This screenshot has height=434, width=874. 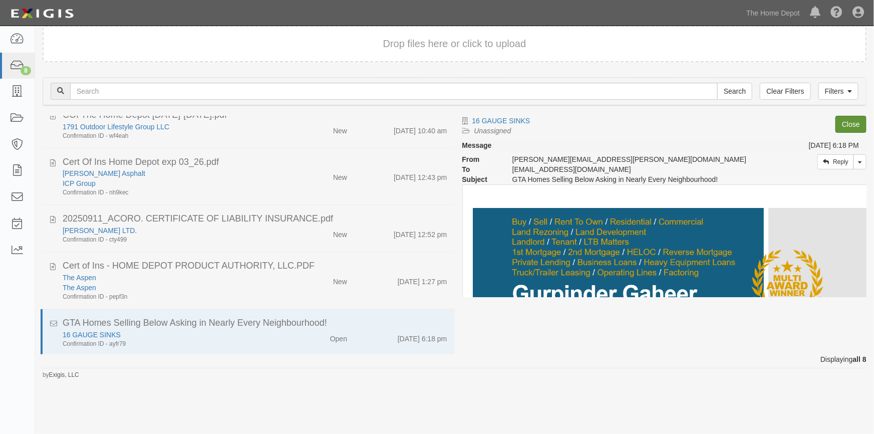 I want to click on div: ICP Group, so click(x=171, y=183).